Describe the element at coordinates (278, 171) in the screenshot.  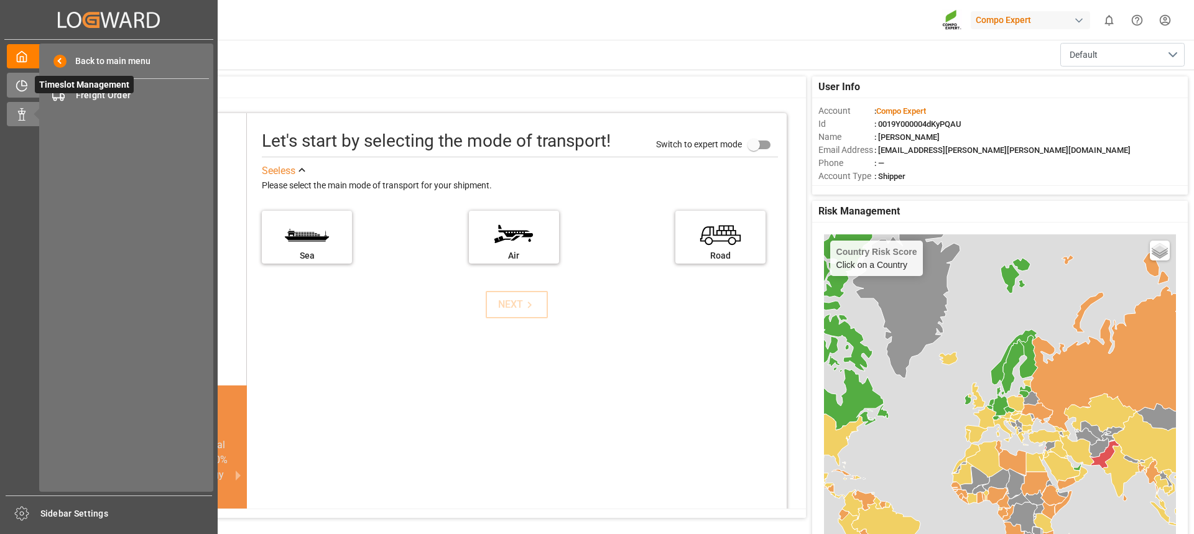
I see `div: See less` at that location.